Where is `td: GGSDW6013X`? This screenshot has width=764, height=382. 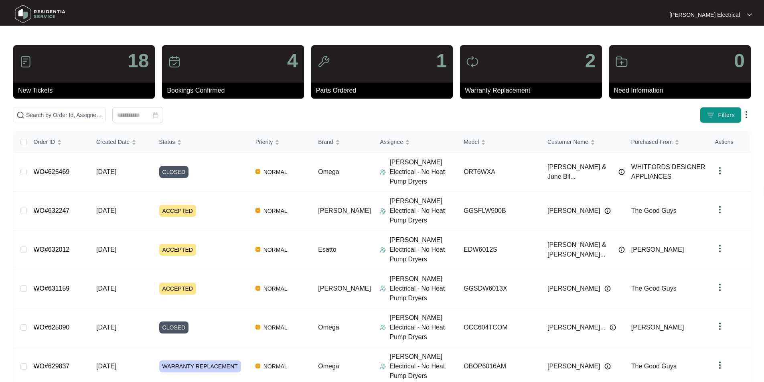 td: GGSDW6013X is located at coordinates (499, 289).